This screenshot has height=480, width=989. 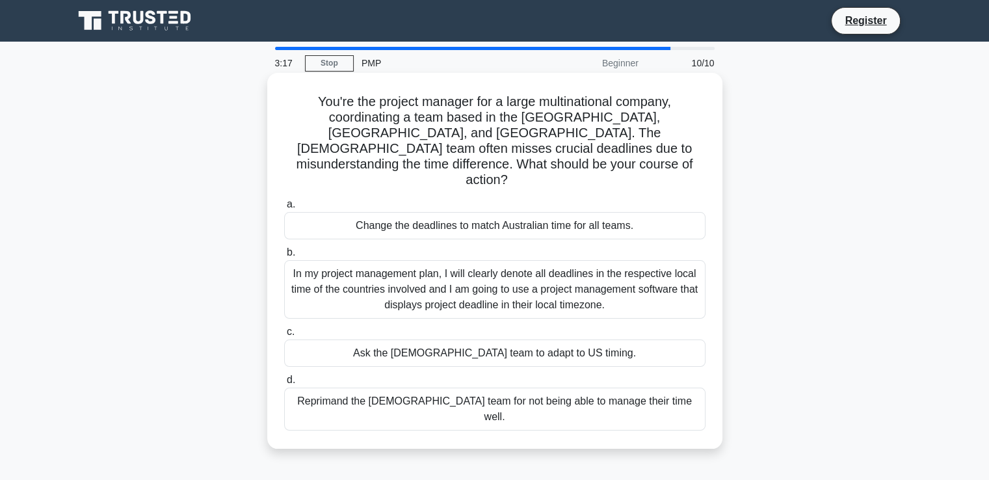 What do you see at coordinates (866, 20) in the screenshot?
I see `a: Register` at bounding box center [866, 20].